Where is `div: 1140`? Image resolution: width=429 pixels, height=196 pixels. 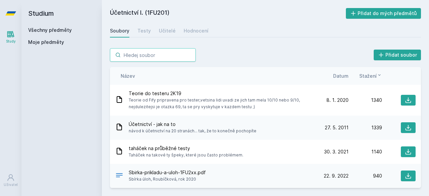 div: 1140 is located at coordinates (365, 152).